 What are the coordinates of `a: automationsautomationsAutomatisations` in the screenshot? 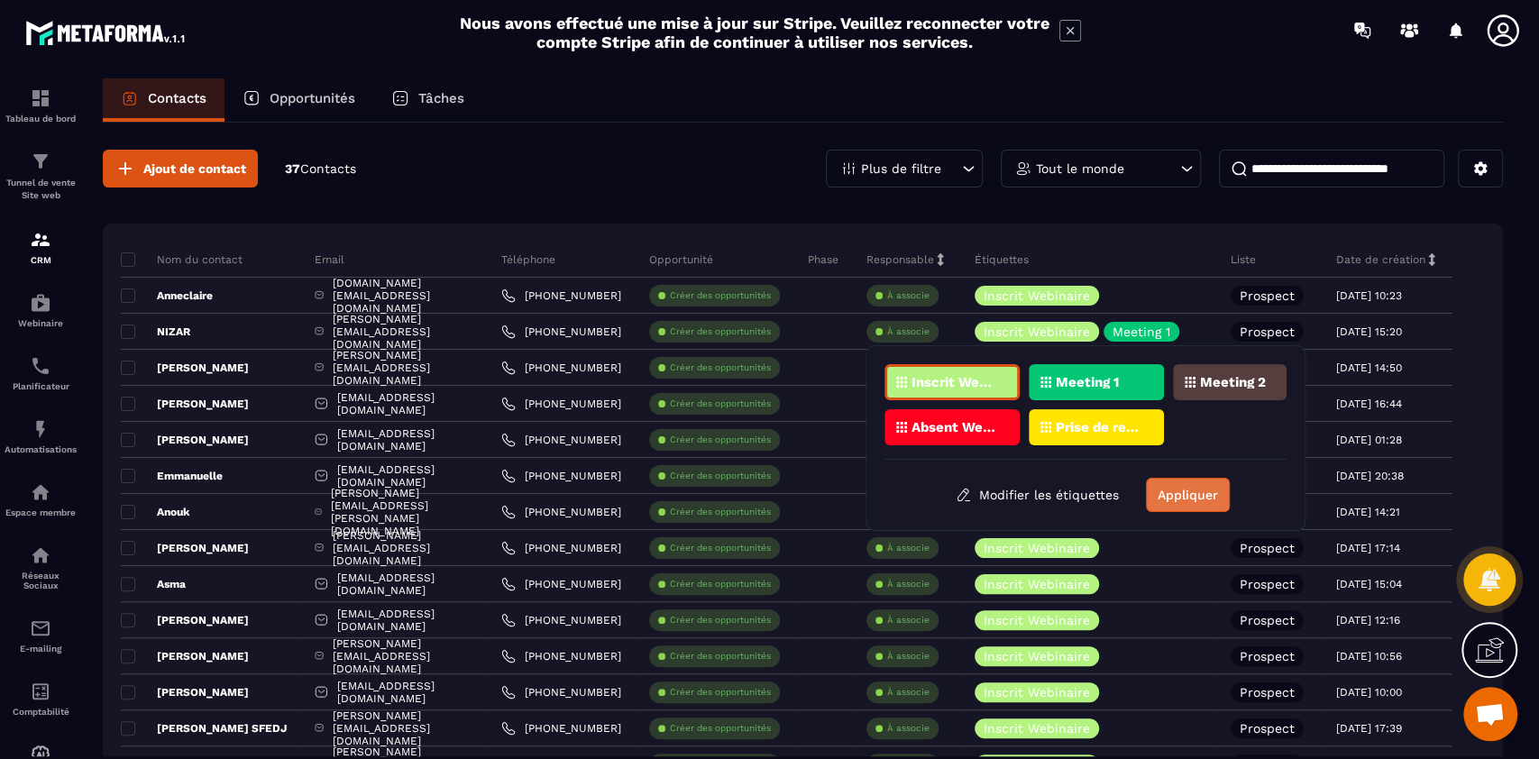 It's located at (41, 436).